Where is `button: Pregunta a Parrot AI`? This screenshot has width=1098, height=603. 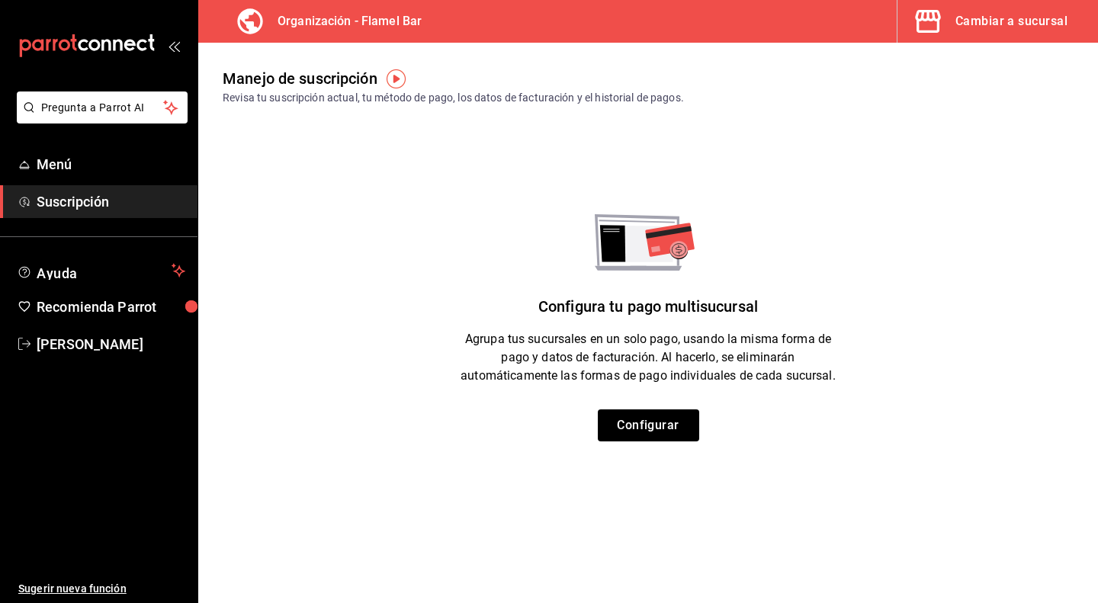 button: Pregunta a Parrot AI is located at coordinates (102, 107).